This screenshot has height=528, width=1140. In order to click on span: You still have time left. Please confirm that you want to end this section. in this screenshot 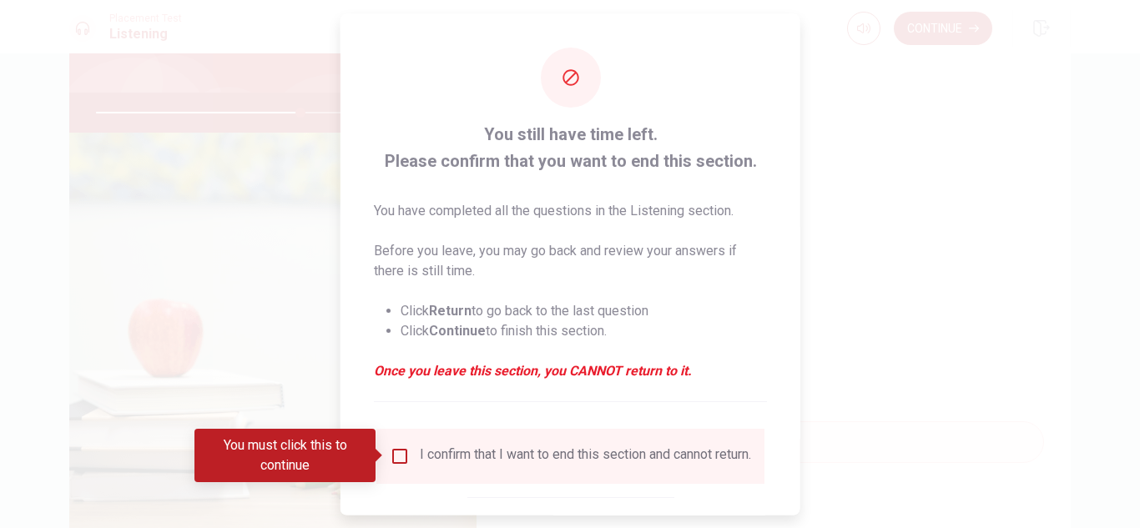, I will do `click(570, 147)`.